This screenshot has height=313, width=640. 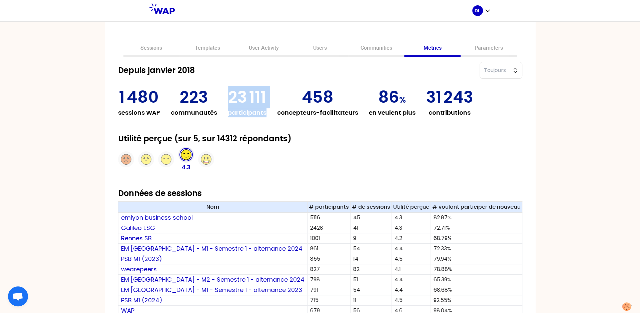 What do you see at coordinates (329, 259) in the screenshot?
I see `td: 855` at bounding box center [329, 259].